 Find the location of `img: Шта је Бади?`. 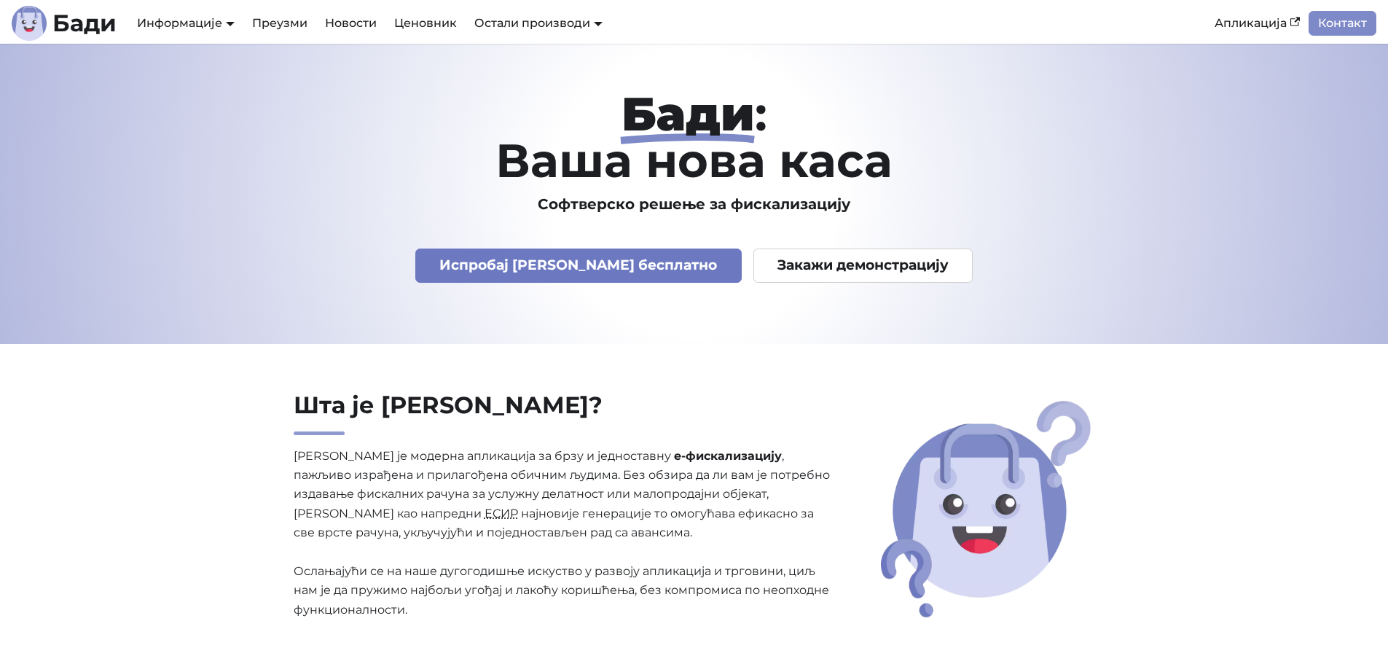

img: Шта је Бади? is located at coordinates (986, 508).